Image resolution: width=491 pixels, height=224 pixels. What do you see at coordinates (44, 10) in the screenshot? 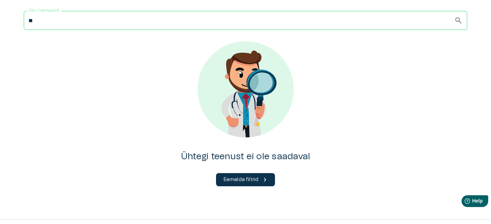
I see `label: Otsi teenuseid` at bounding box center [44, 10].